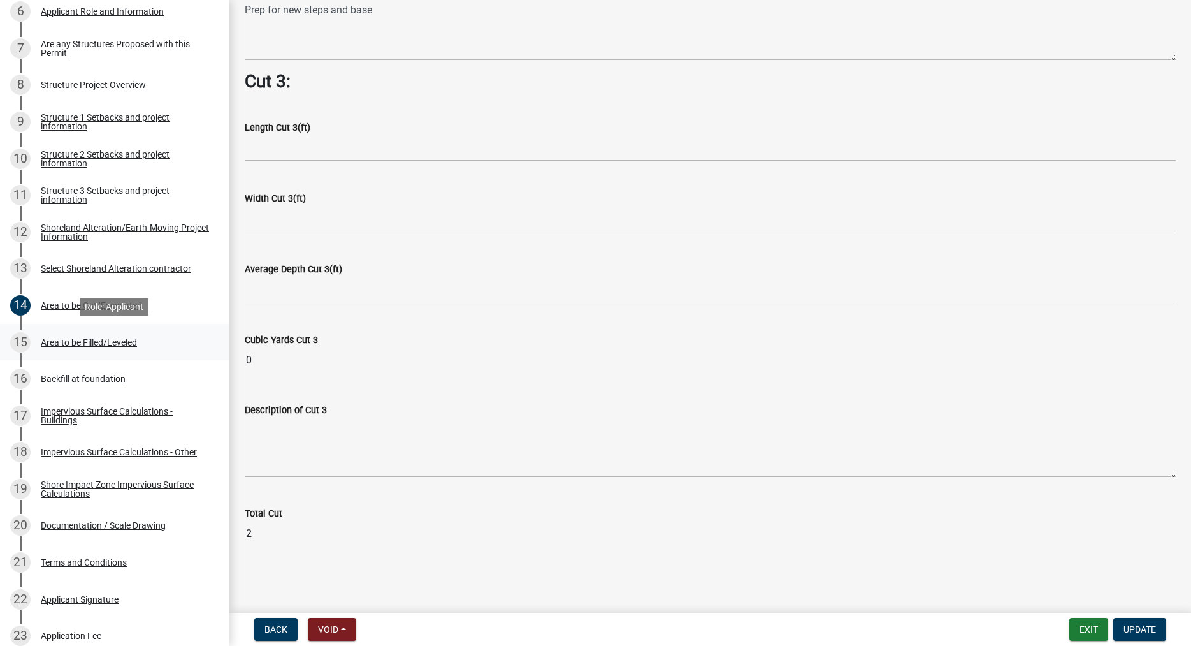 The width and height of the screenshot is (1191, 646). I want to click on label: Description of Cut 3, so click(285, 410).